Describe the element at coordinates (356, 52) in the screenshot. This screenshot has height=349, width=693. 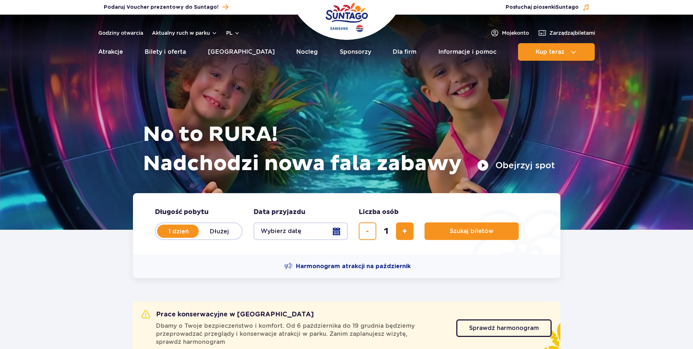
I see `a: Sponsorzy` at that location.